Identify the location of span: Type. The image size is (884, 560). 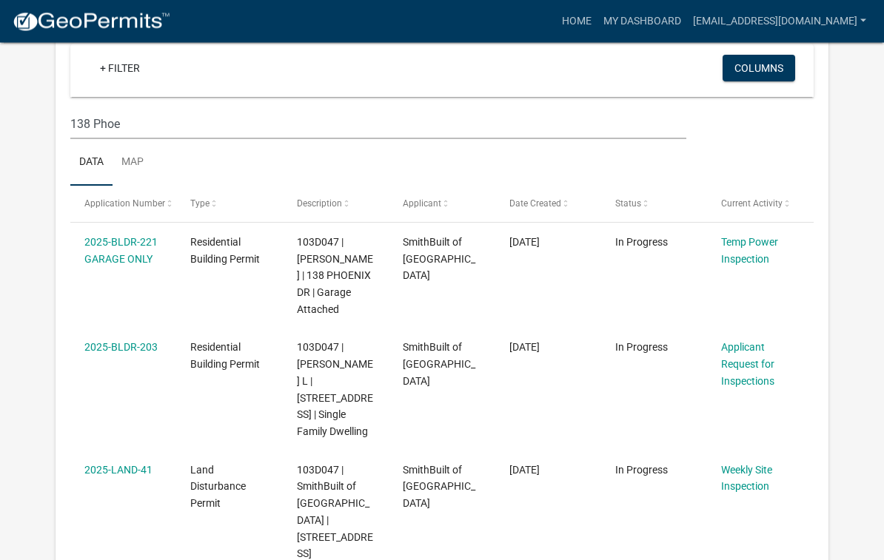
(200, 204).